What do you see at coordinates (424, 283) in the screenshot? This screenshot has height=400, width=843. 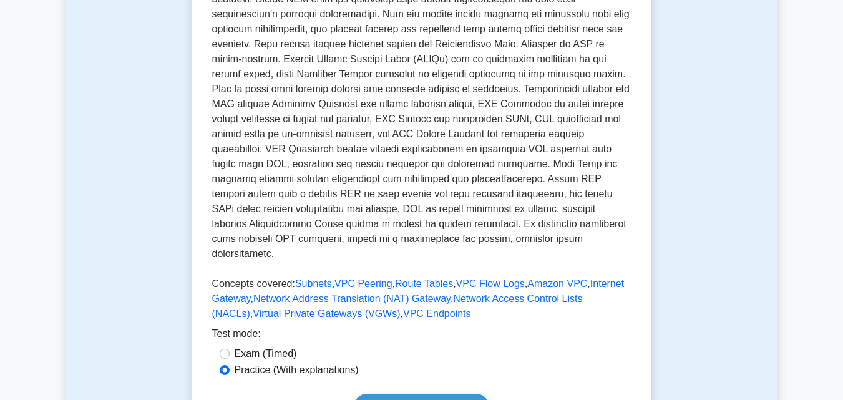 I see `a: Route Tables` at bounding box center [424, 283].